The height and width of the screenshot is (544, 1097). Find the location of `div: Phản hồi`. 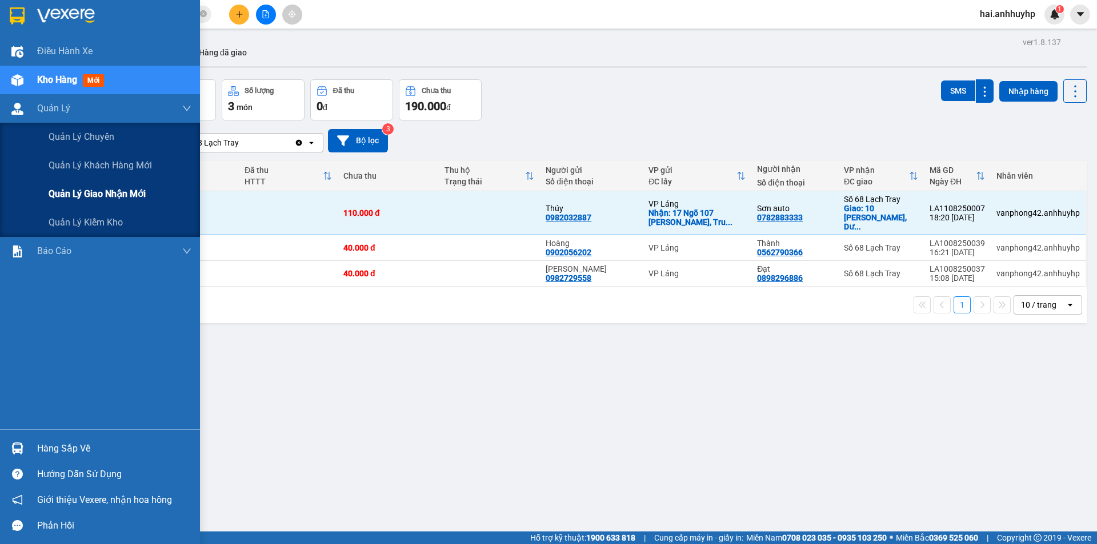

div: Phản hồi is located at coordinates (114, 526).